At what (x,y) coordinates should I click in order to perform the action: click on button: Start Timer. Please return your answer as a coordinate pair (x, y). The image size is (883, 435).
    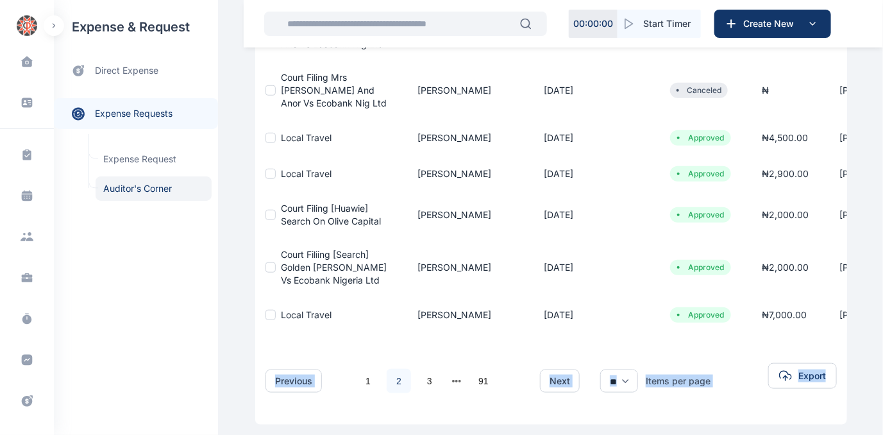
    Looking at the image, I should click on (659, 24).